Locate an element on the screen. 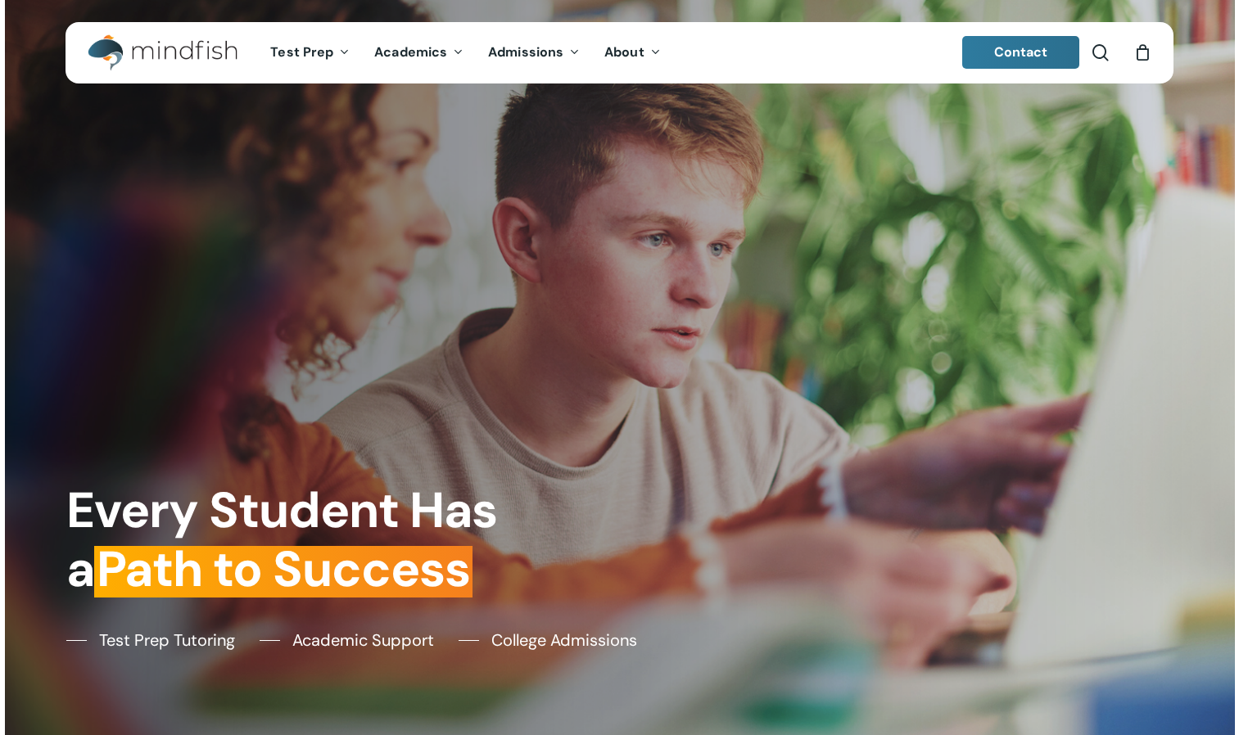 The width and height of the screenshot is (1239, 735). span: Contact is located at coordinates (1021, 52).